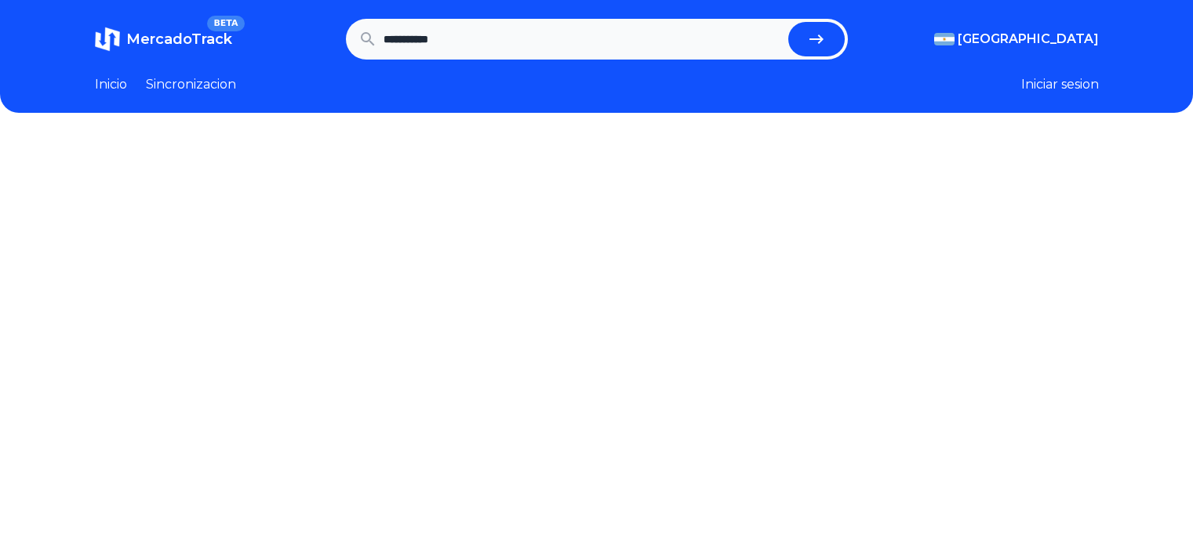 The width and height of the screenshot is (1193, 539). I want to click on span: MercadoTrack, so click(179, 39).